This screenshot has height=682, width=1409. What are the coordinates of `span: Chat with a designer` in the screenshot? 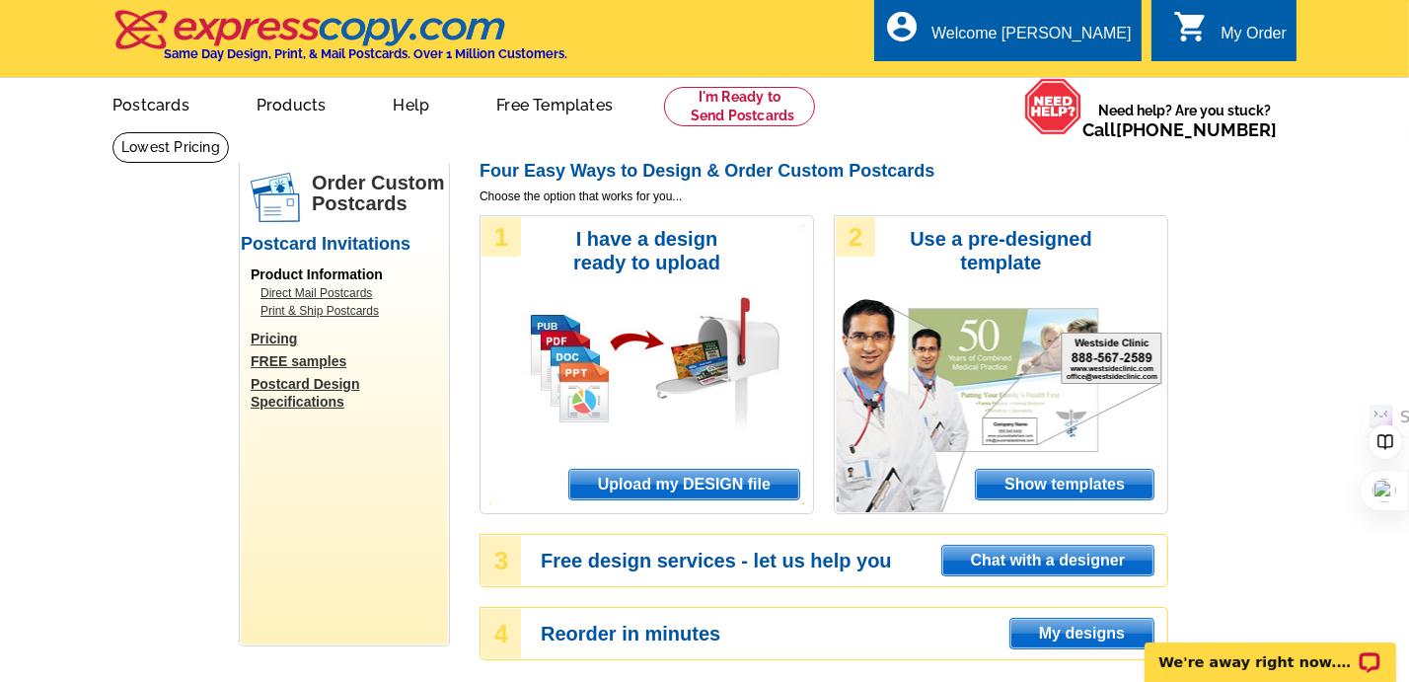 It's located at (1048, 560).